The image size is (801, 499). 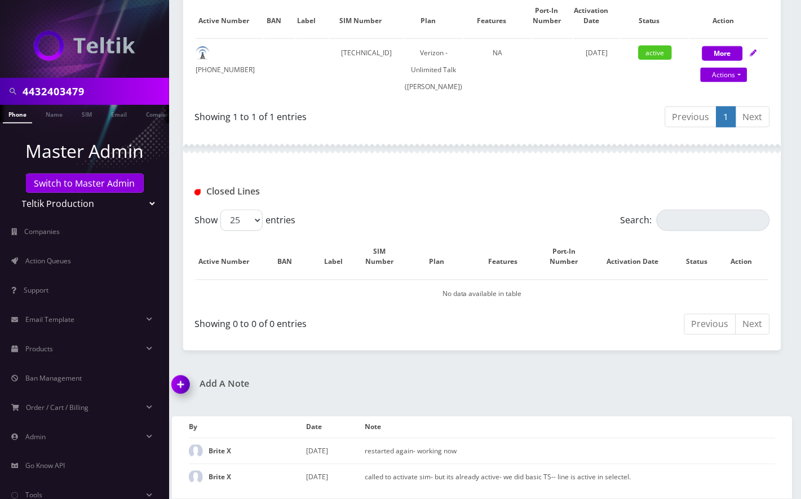 I want to click on span: Action Queues, so click(x=48, y=260).